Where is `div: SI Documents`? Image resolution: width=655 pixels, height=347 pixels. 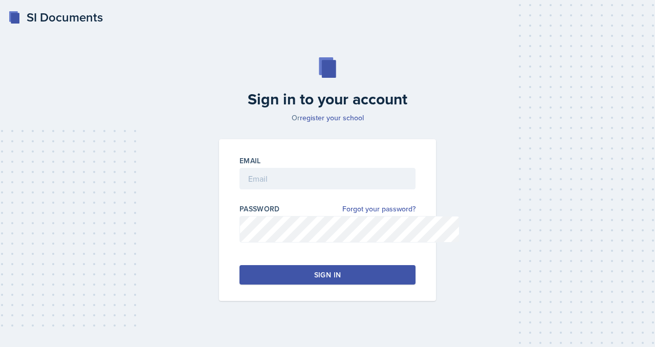 div: SI Documents is located at coordinates (55, 17).